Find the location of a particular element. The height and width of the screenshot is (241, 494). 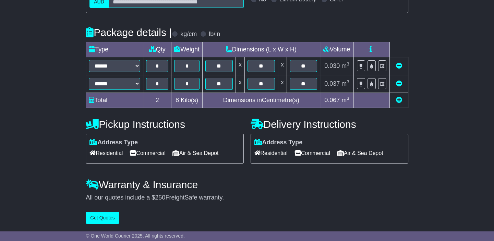

h4: Pickup Instructions is located at coordinates (165, 124).